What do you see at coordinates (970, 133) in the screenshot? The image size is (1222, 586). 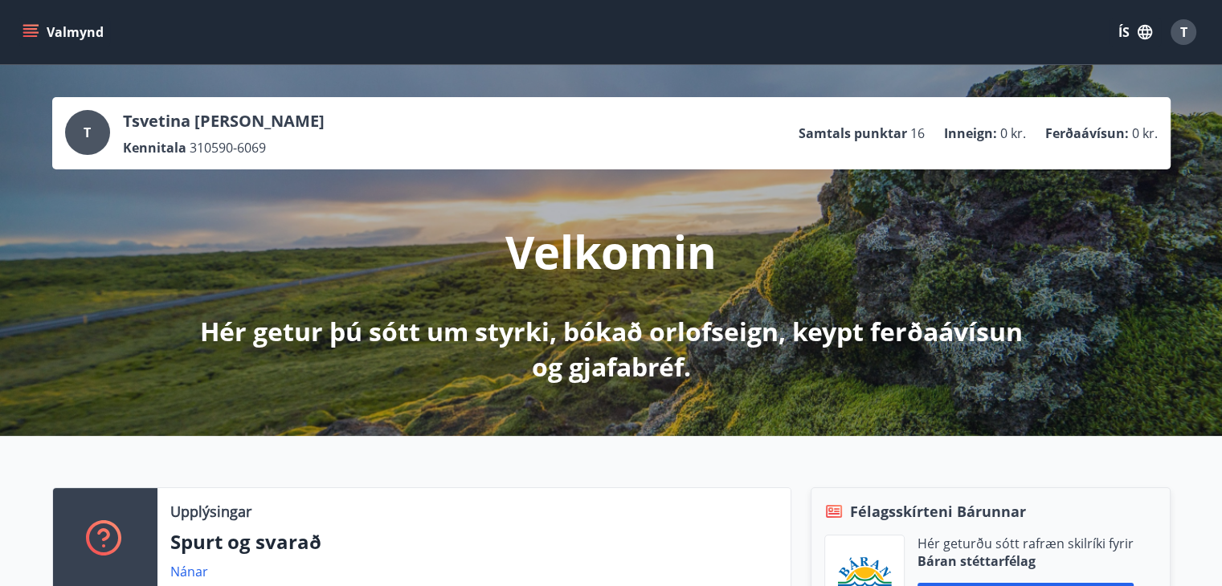 I see `p: Inneign :` at bounding box center [970, 133].